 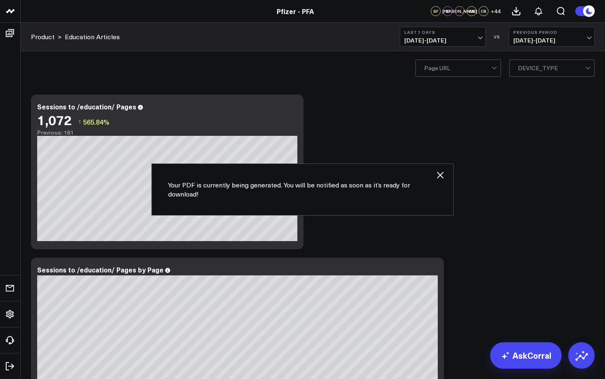 What do you see at coordinates (87, 106) in the screenshot?
I see `div: Sessions to /education/ Pages` at bounding box center [87, 106].